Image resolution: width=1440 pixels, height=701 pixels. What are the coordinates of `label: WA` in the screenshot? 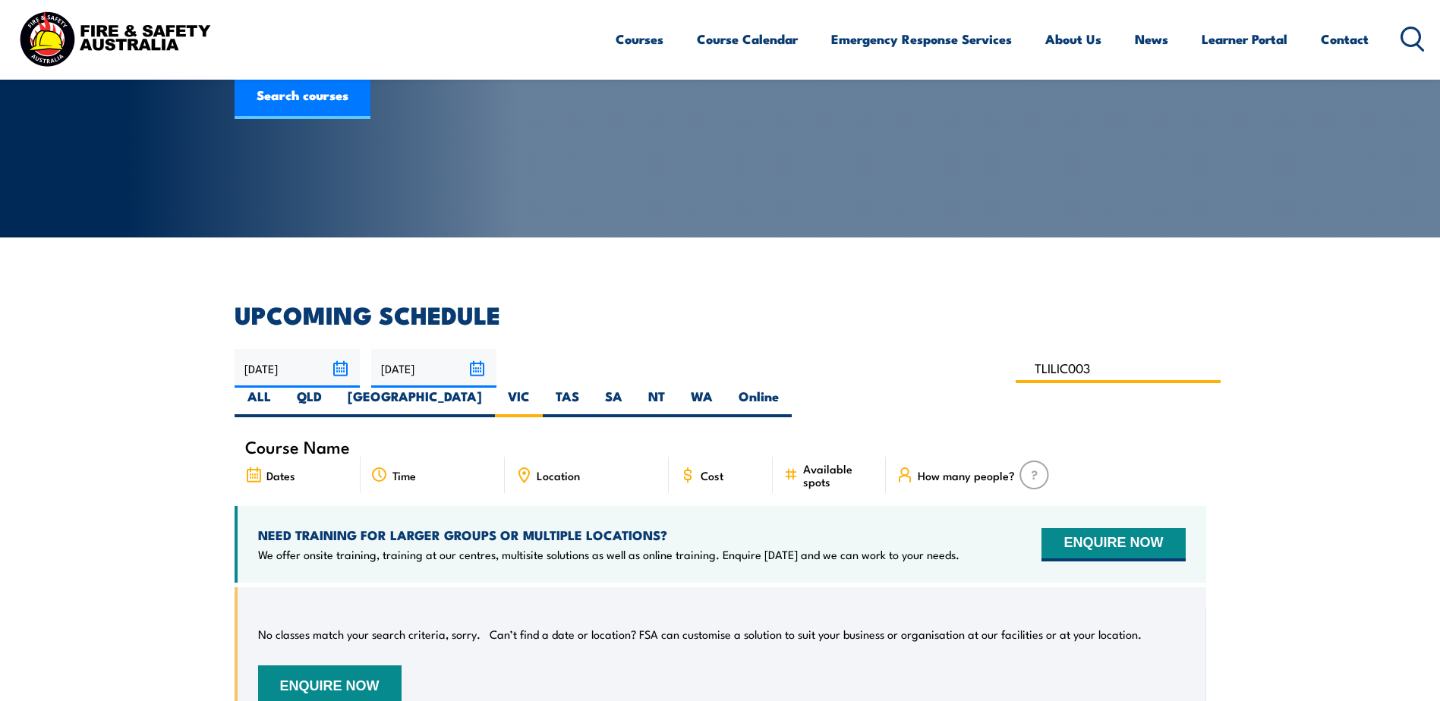 It's located at (701, 402).